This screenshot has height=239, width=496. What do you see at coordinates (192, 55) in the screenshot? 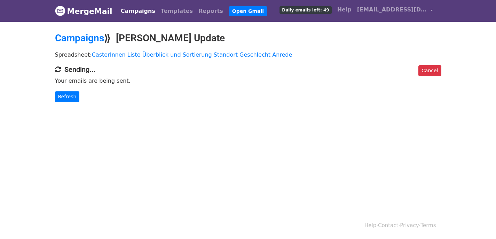
I see `a: CasterInnen Liste Überblick und Sortierung Standort Geschlecht Anrede` at bounding box center [192, 55].